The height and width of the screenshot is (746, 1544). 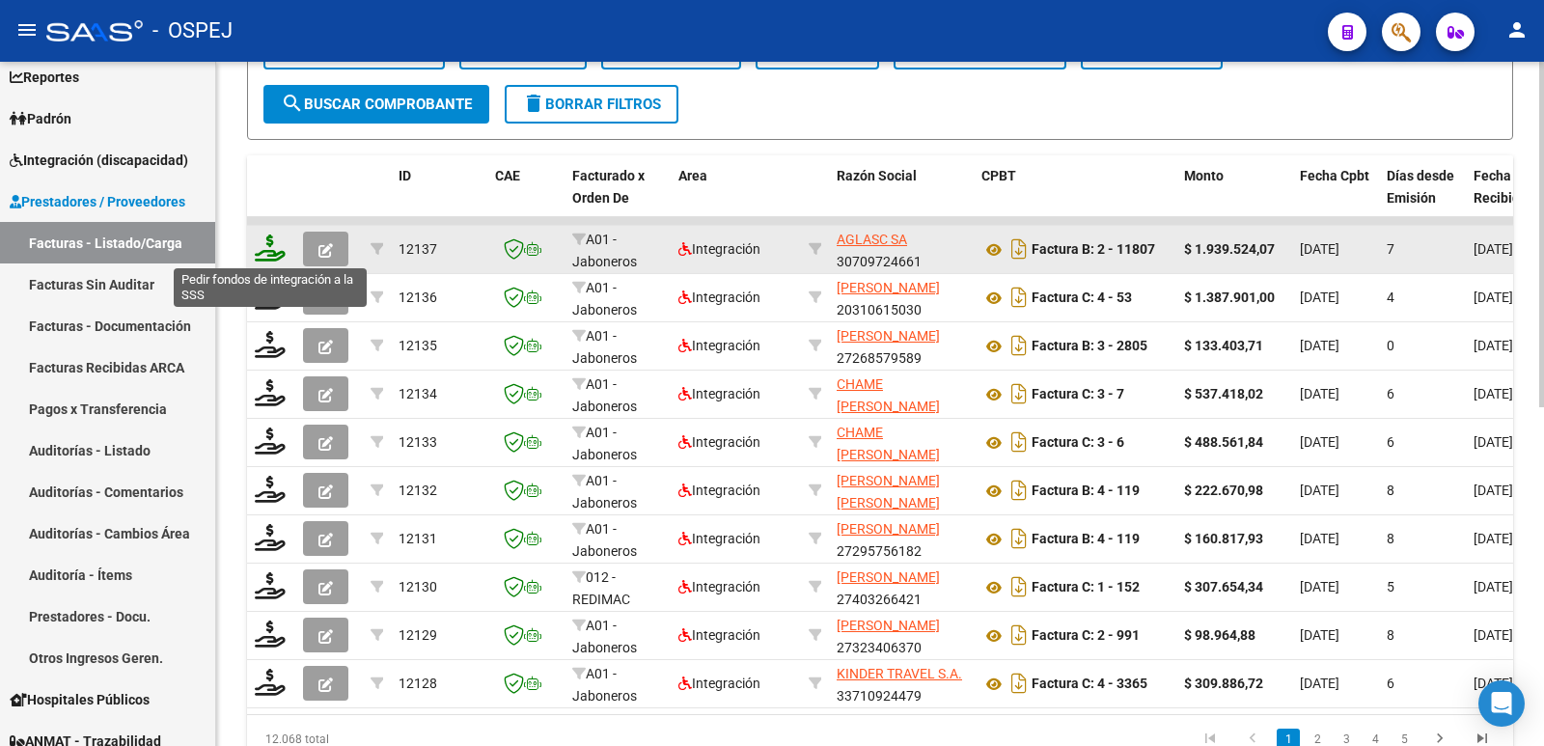 What do you see at coordinates (901, 539) in the screenshot?
I see `div: 27295756182` at bounding box center [901, 539].